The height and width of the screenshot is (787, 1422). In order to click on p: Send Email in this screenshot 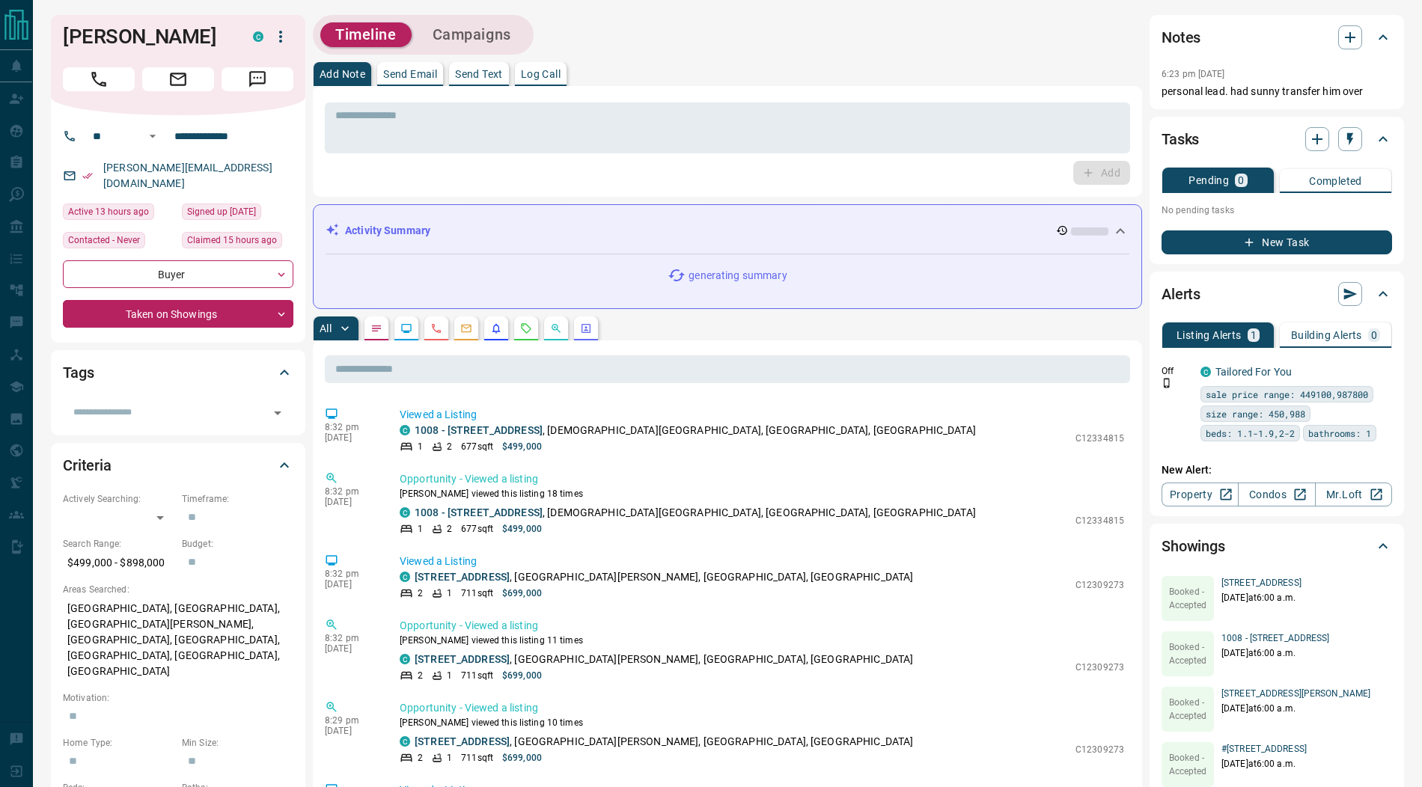, I will do `click(410, 74)`.